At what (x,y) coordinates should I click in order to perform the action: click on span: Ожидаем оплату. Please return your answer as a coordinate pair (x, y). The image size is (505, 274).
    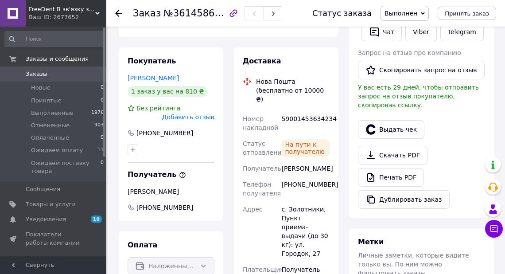
    Looking at the image, I should click on (57, 150).